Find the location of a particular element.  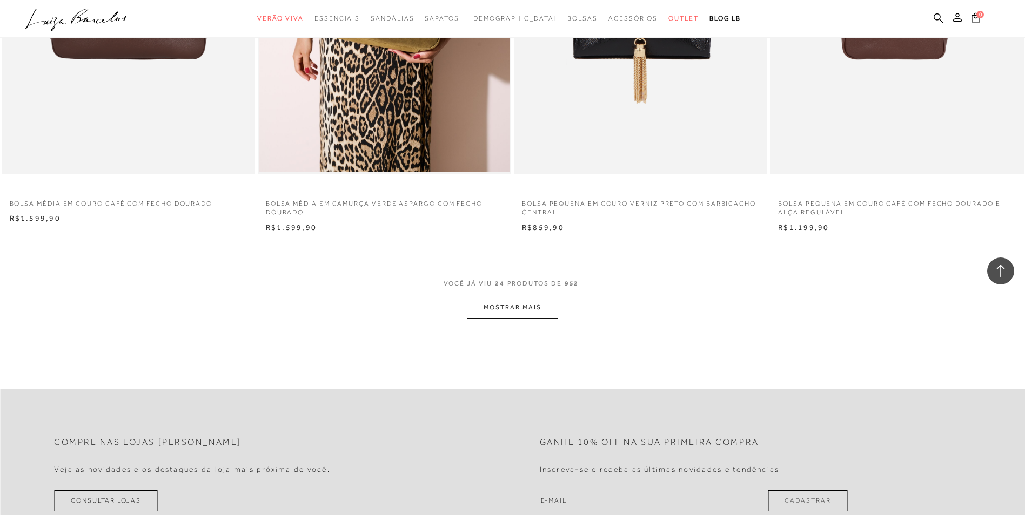

p: BOLSA MÉDIA EM COURO CAFÉ COM FECHO DOURADO is located at coordinates (128, 200).